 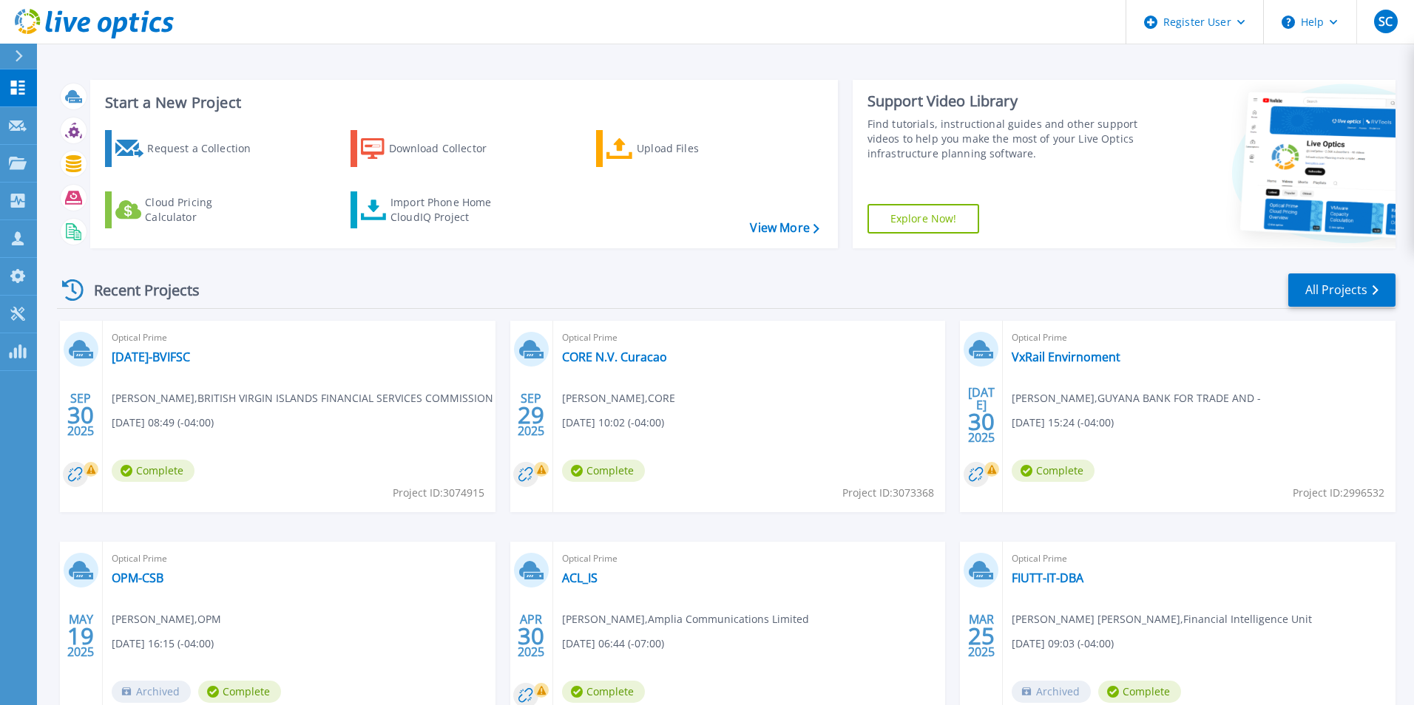 I want to click on span: SC, so click(x=1385, y=21).